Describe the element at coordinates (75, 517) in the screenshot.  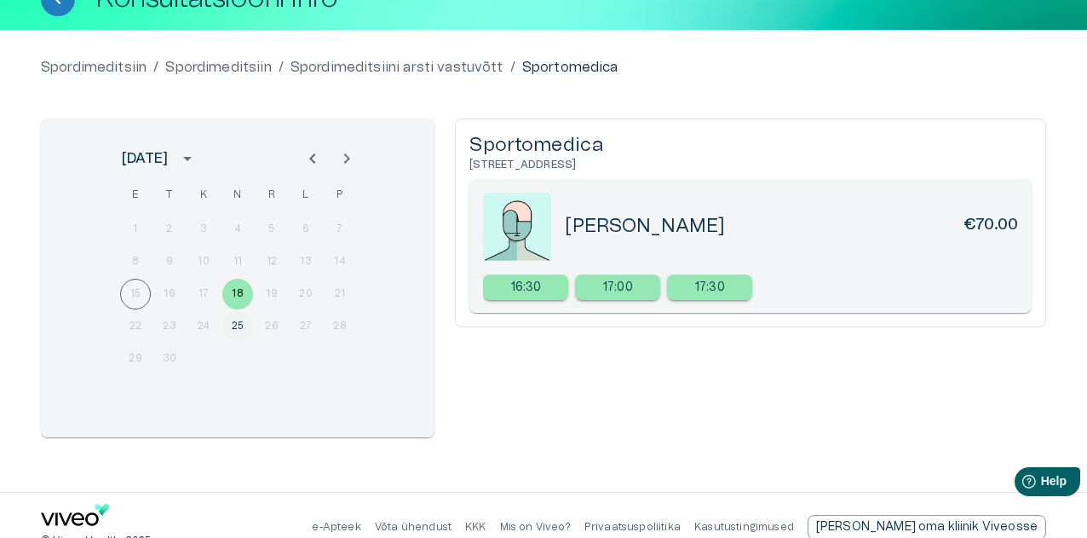
I see `a: Navigate to home page` at that location.